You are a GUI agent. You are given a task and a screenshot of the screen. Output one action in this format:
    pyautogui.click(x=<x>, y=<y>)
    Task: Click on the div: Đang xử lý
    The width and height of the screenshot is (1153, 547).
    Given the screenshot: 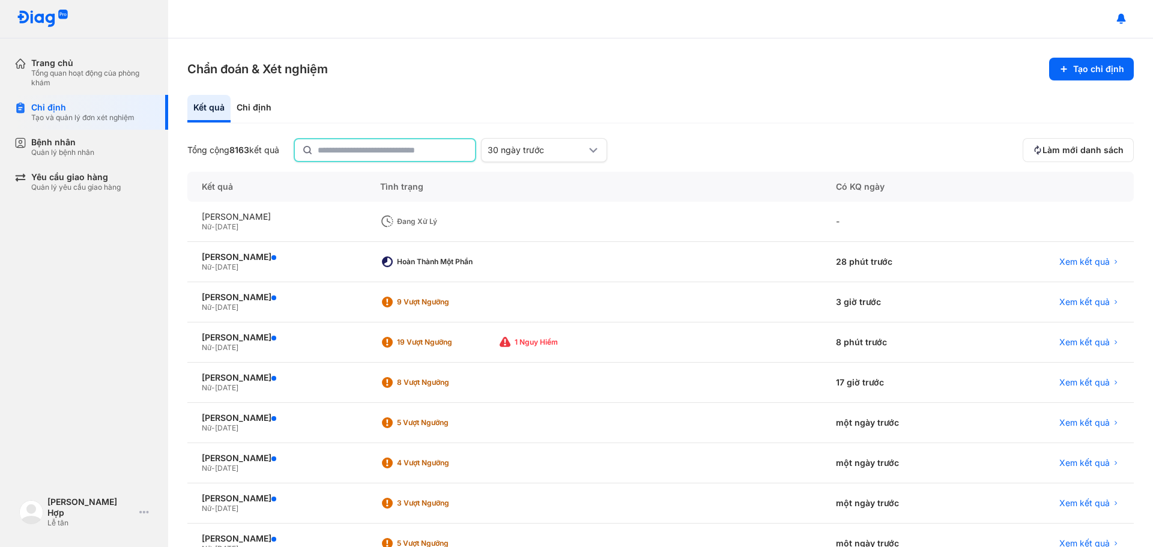 What is the action you would take?
    pyautogui.click(x=445, y=222)
    